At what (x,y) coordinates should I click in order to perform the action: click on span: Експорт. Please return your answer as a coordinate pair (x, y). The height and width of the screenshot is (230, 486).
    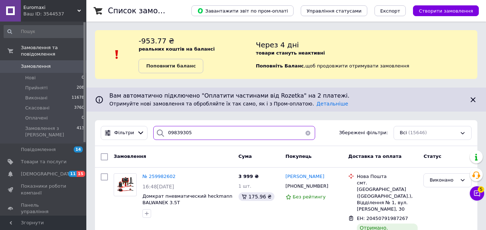
    Looking at the image, I should click on (390, 11).